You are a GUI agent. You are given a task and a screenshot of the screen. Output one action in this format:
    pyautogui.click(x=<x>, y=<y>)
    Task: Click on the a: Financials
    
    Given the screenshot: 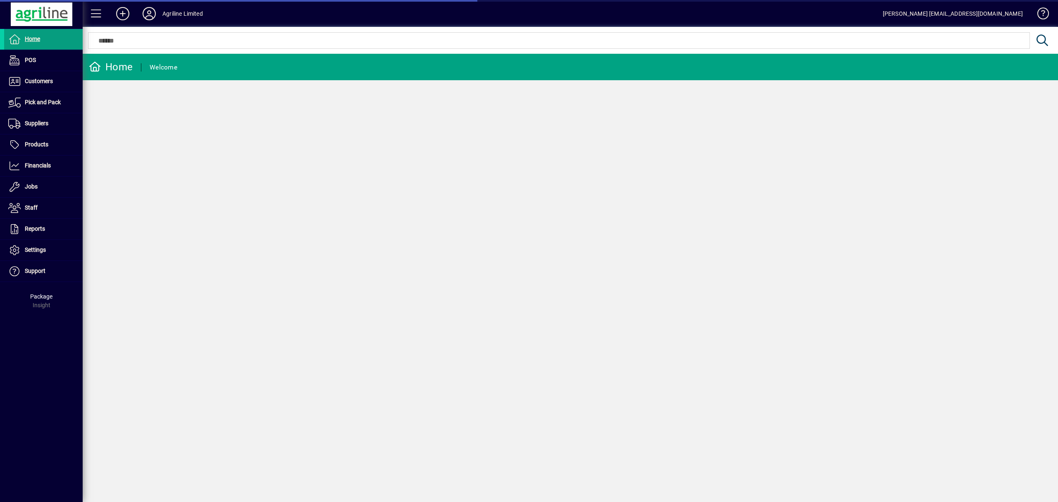 What is the action you would take?
    pyautogui.click(x=43, y=166)
    